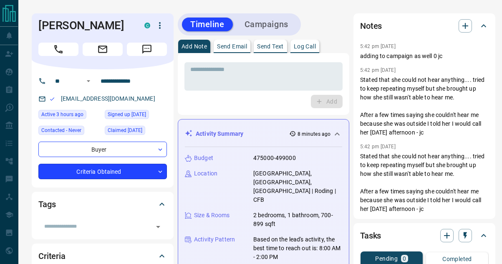 This screenshot has width=502, height=264. I want to click on div: Tasks, so click(424, 235).